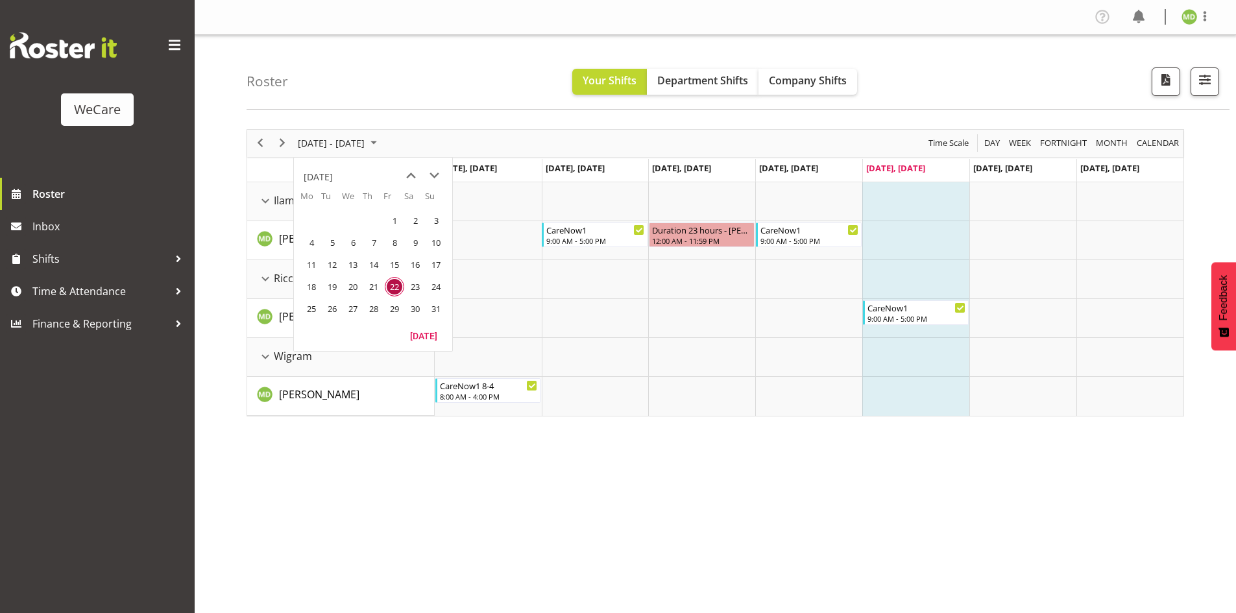 This screenshot has height=613, width=1236. Describe the element at coordinates (916, 313) in the screenshot. I see `div: Marie-Claire Dickson-Bakker"s event - CareNow1 Begin From Friday, August 22, 2025 at 9:00:00 AM G...` at that location.